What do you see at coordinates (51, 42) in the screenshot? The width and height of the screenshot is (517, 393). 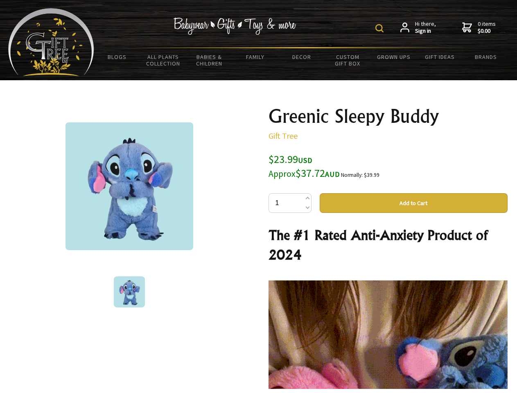 I see `img: Babyware - Gifts - Toys and more...` at bounding box center [51, 42].